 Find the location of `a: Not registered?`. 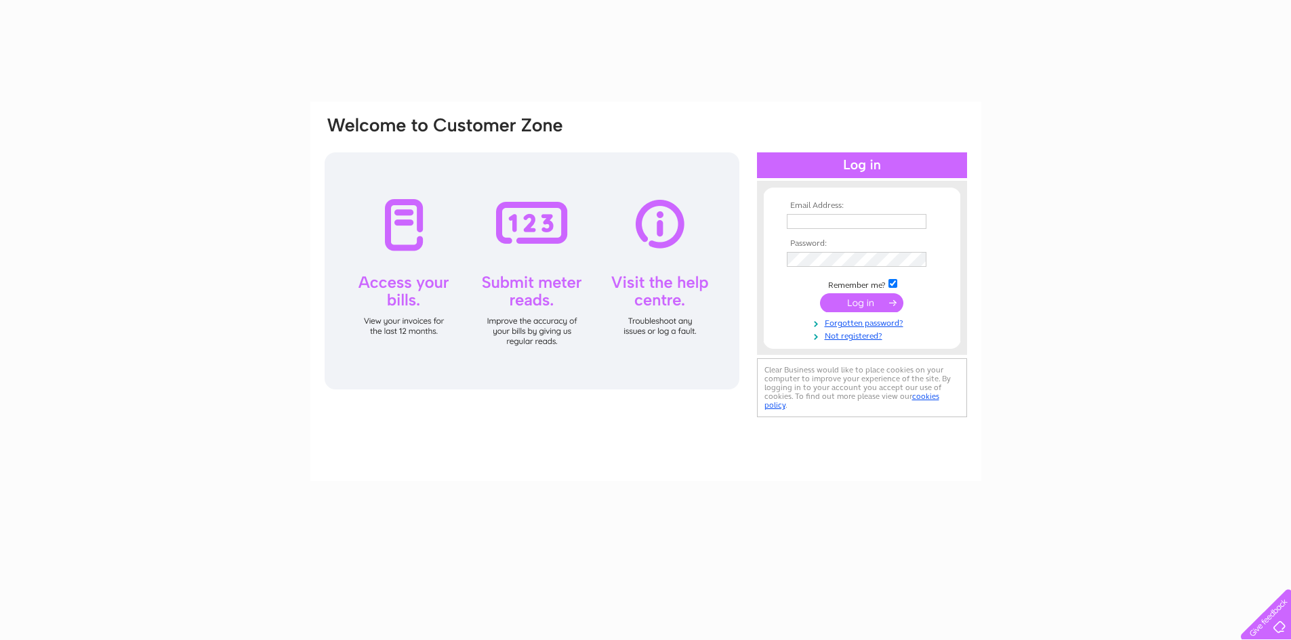

a: Not registered? is located at coordinates (863, 335).